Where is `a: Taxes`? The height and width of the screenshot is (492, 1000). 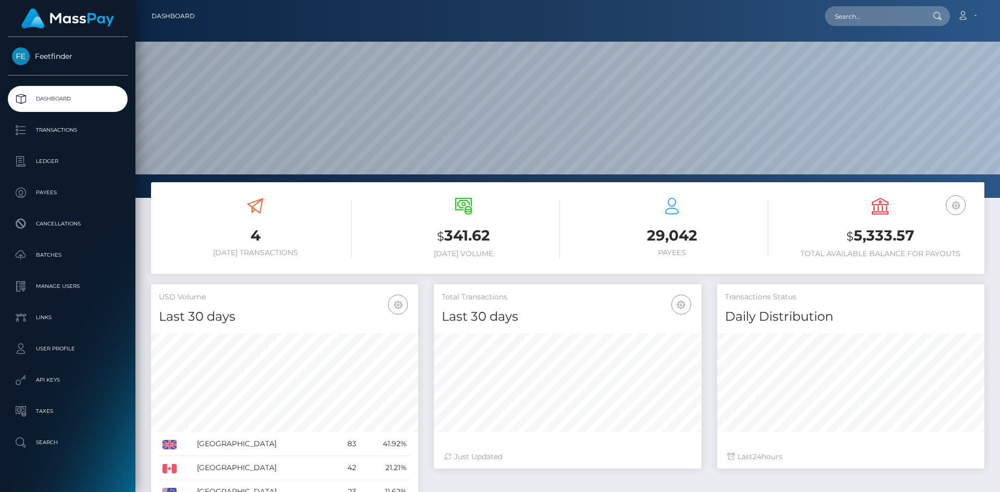 a: Taxes is located at coordinates (68, 412).